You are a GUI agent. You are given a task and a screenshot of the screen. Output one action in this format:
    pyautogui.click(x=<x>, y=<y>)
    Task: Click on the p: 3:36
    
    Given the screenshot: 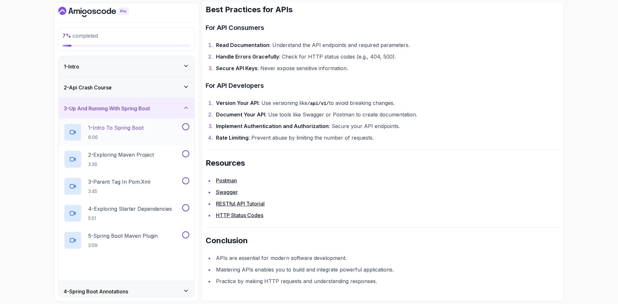 What is the action you would take?
    pyautogui.click(x=121, y=164)
    